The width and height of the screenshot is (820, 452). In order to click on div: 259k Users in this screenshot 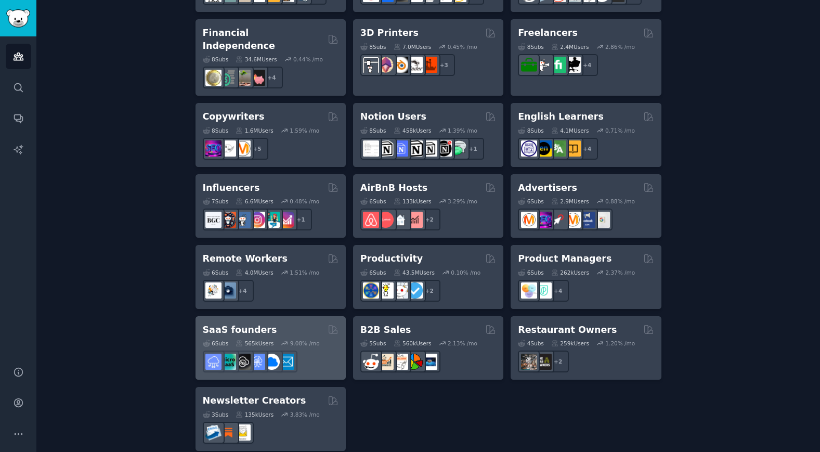, I will do `click(570, 343)`.